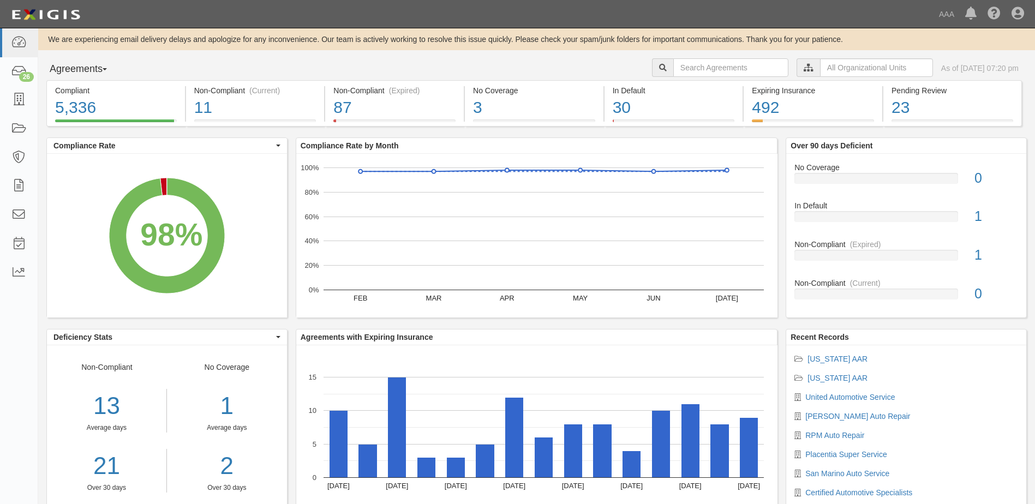  What do you see at coordinates (163, 146) in the screenshot?
I see `span: Compliance Rate` at bounding box center [163, 146].